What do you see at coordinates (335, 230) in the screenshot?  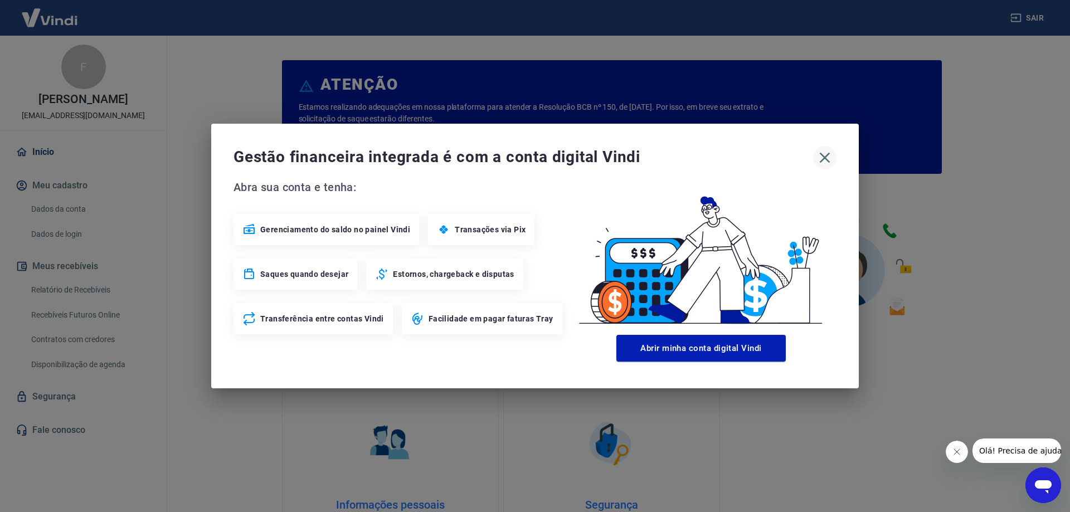 I see `span: Gerenciamento do saldo no painel Vindi` at bounding box center [335, 230].